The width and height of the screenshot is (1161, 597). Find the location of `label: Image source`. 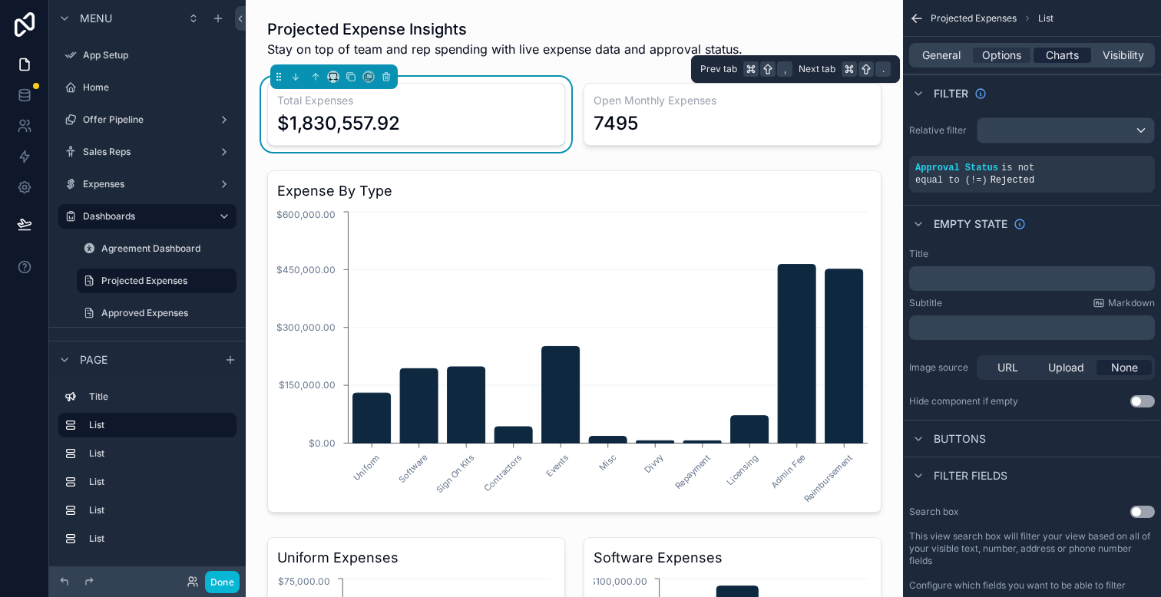

label: Image source is located at coordinates (940, 368).